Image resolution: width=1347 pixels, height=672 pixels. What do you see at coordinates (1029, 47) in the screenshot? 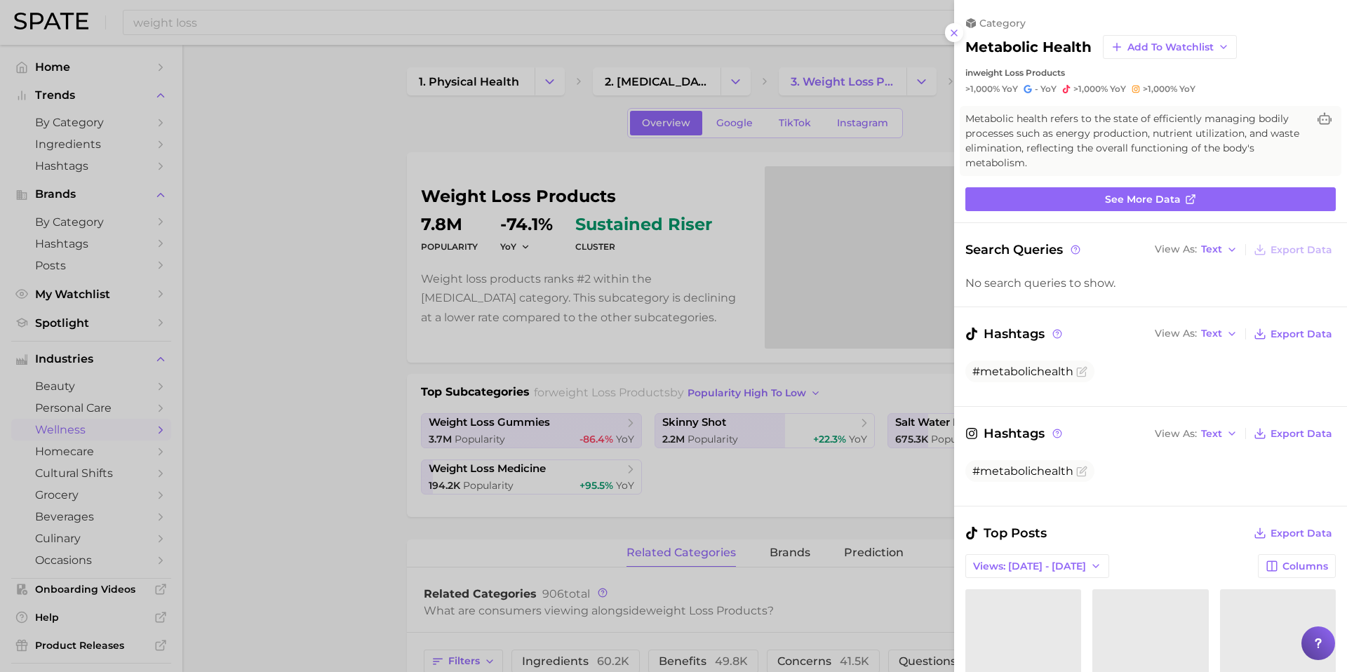
I see `h2: metabolic health` at bounding box center [1029, 47].